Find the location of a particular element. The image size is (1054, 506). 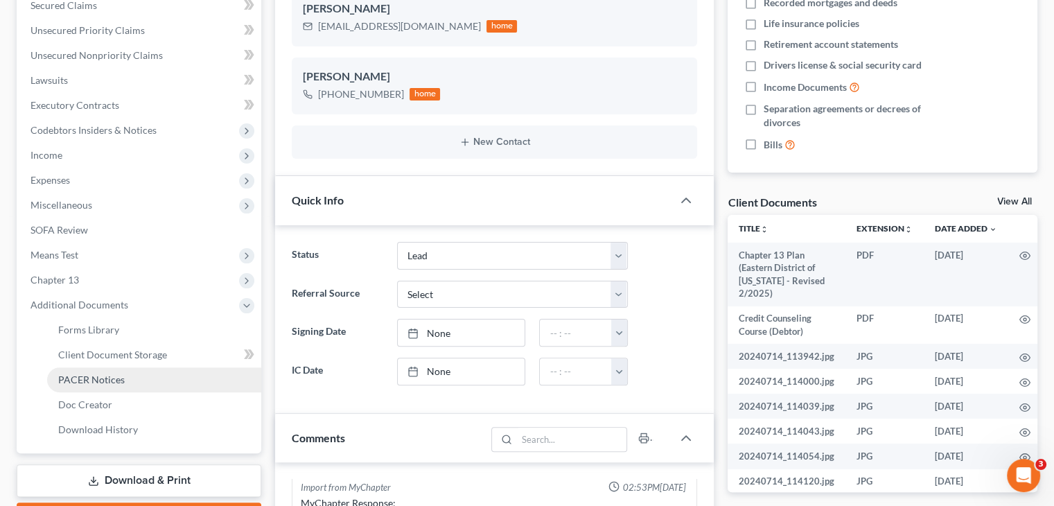

span: Executory Contracts is located at coordinates (75, 105).